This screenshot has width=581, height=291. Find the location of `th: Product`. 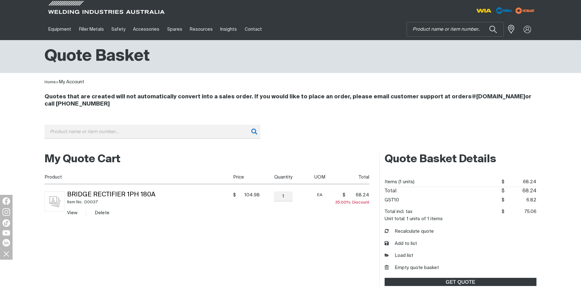

th: Product is located at coordinates (137, 177).